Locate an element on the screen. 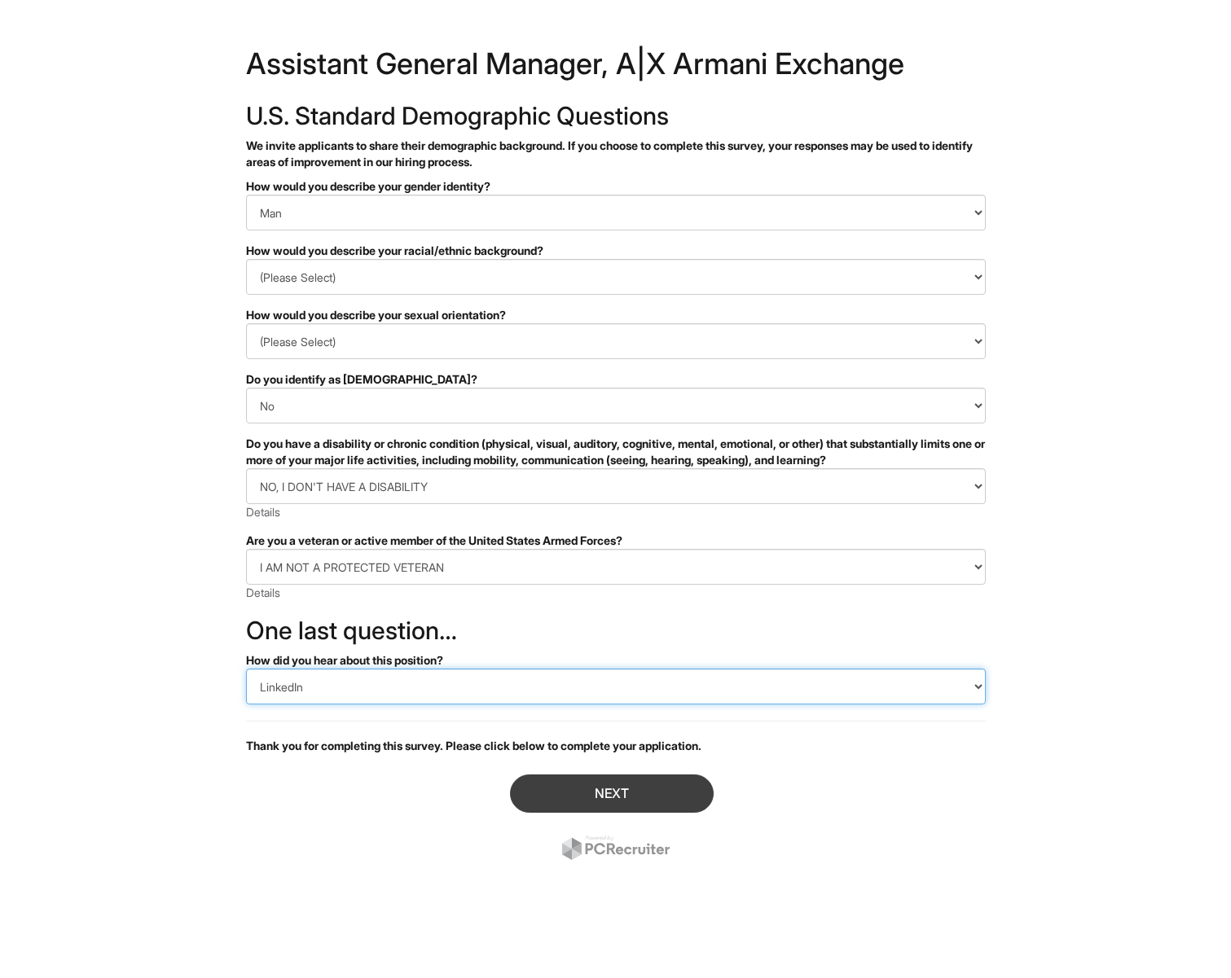 The image size is (1231, 978). div: How would you describe your sexual orientation? is located at coordinates (616, 315).